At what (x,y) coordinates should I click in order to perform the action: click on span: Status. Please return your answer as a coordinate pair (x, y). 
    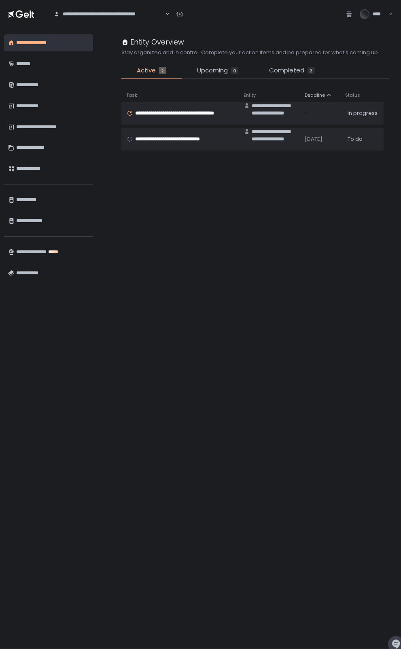
    Looking at the image, I should click on (352, 95).